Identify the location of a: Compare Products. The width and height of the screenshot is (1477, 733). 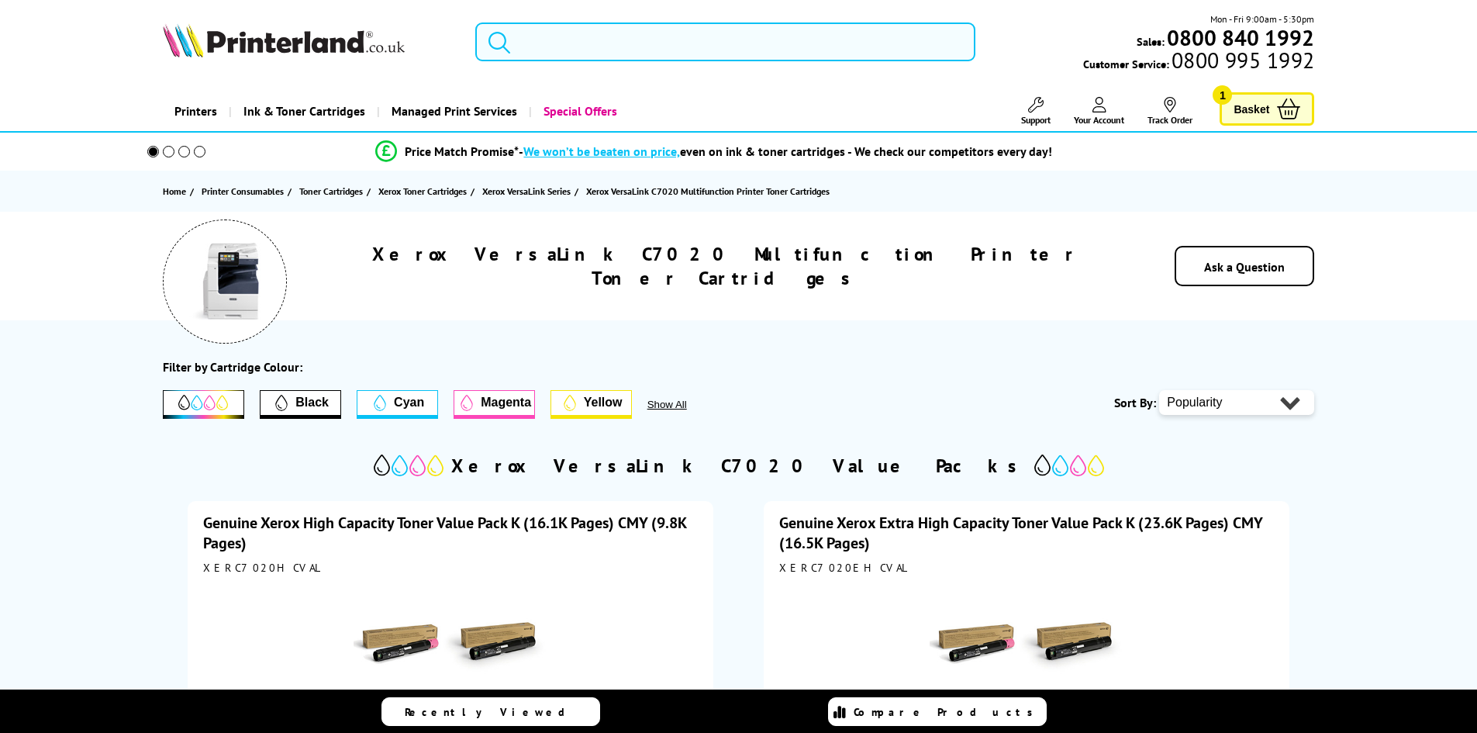
(938, 711).